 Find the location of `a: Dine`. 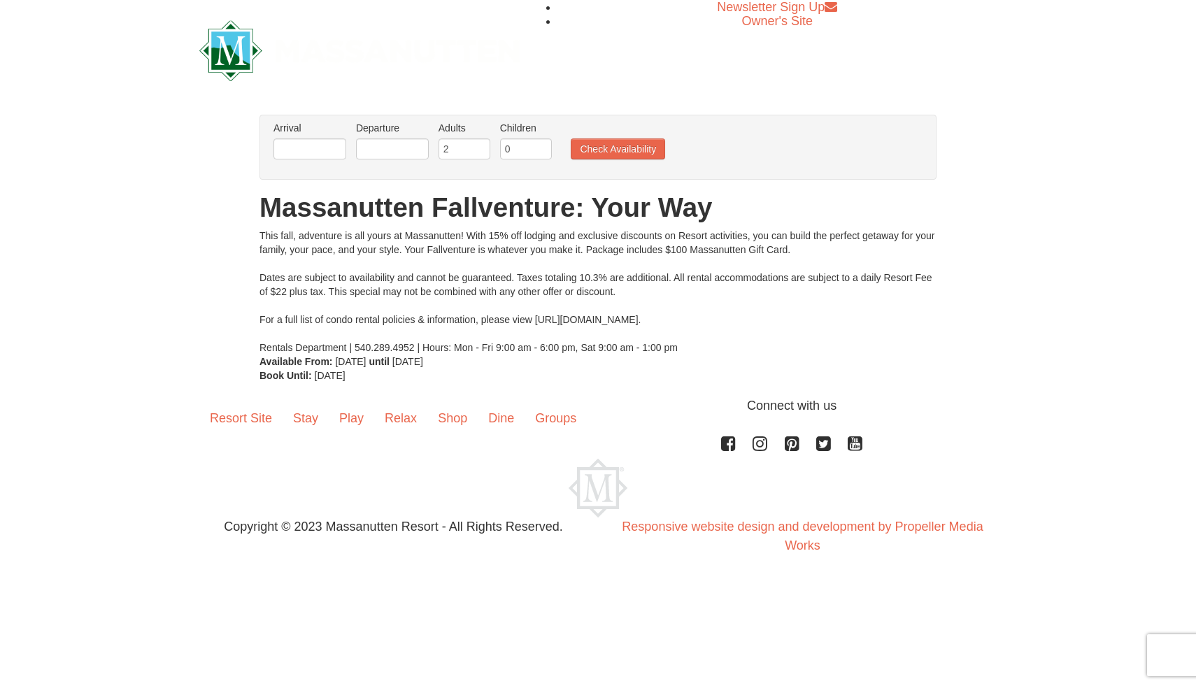

a: Dine is located at coordinates (501, 418).